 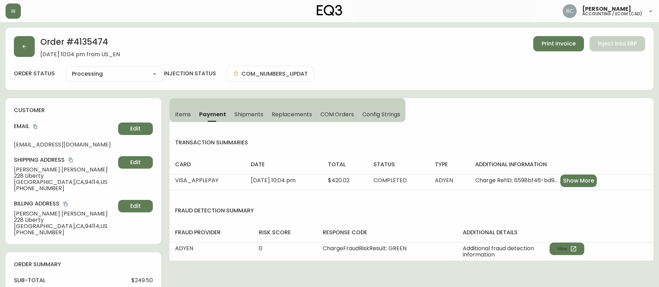 What do you see at coordinates (567, 249) in the screenshot?
I see `button: View` at bounding box center [567, 249].